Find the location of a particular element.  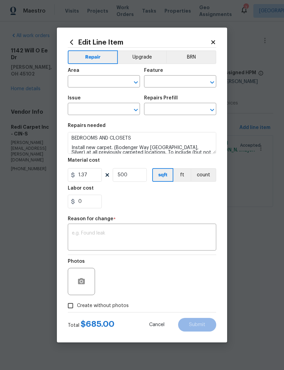

button: Cancel is located at coordinates (156, 325).